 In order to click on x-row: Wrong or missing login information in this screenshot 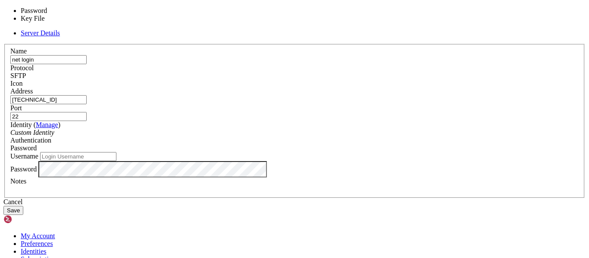, I will do `click(240, 7)`.